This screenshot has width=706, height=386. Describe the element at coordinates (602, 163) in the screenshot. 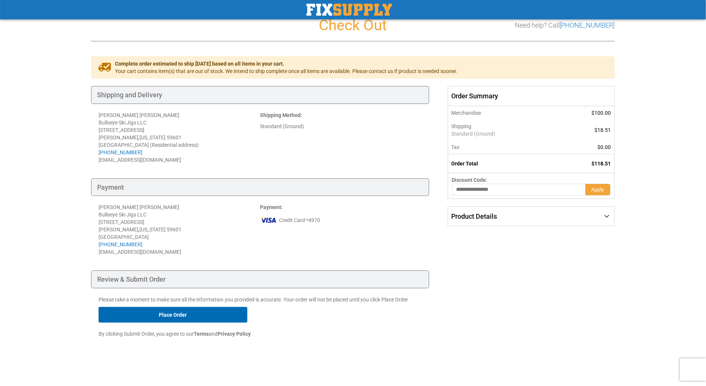

I see `span: $118.51` at that location.